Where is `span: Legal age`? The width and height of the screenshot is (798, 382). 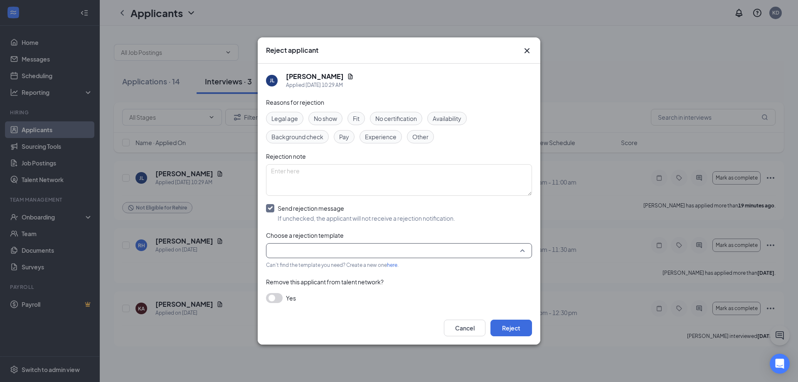
span: Legal age is located at coordinates (285, 118).